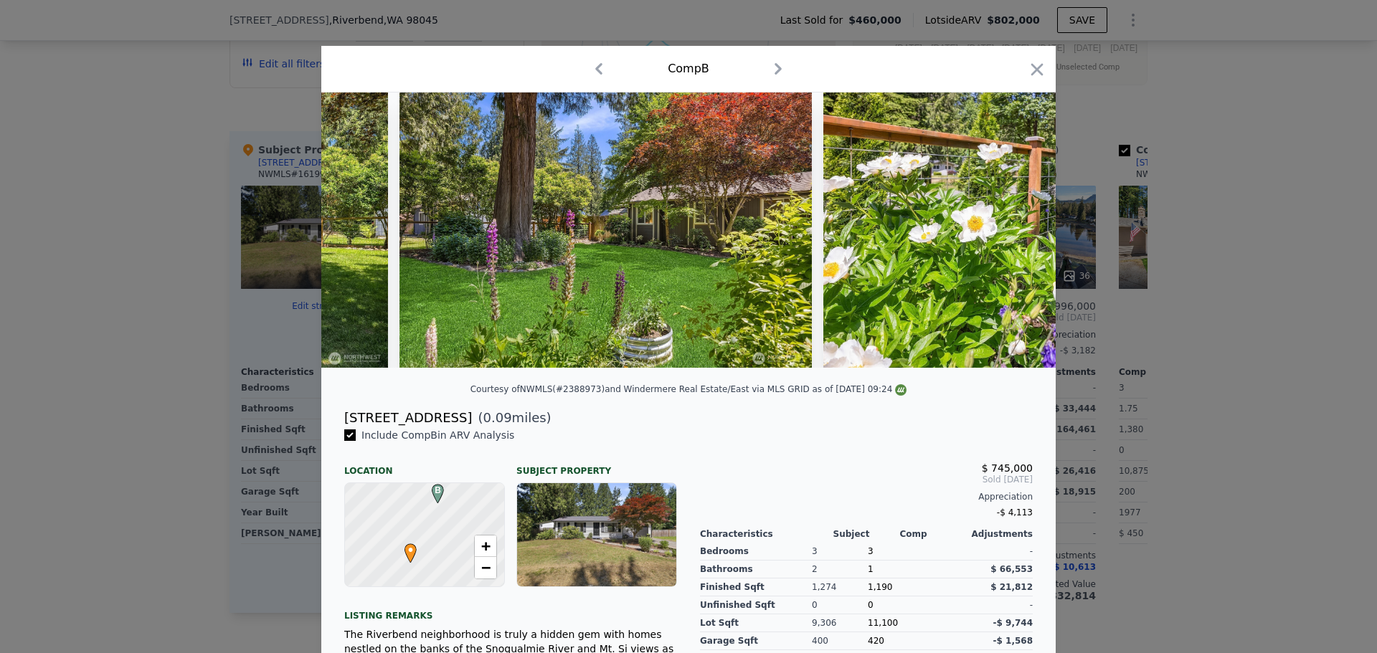 The image size is (1377, 653). I want to click on div: 1,274, so click(840, 587).